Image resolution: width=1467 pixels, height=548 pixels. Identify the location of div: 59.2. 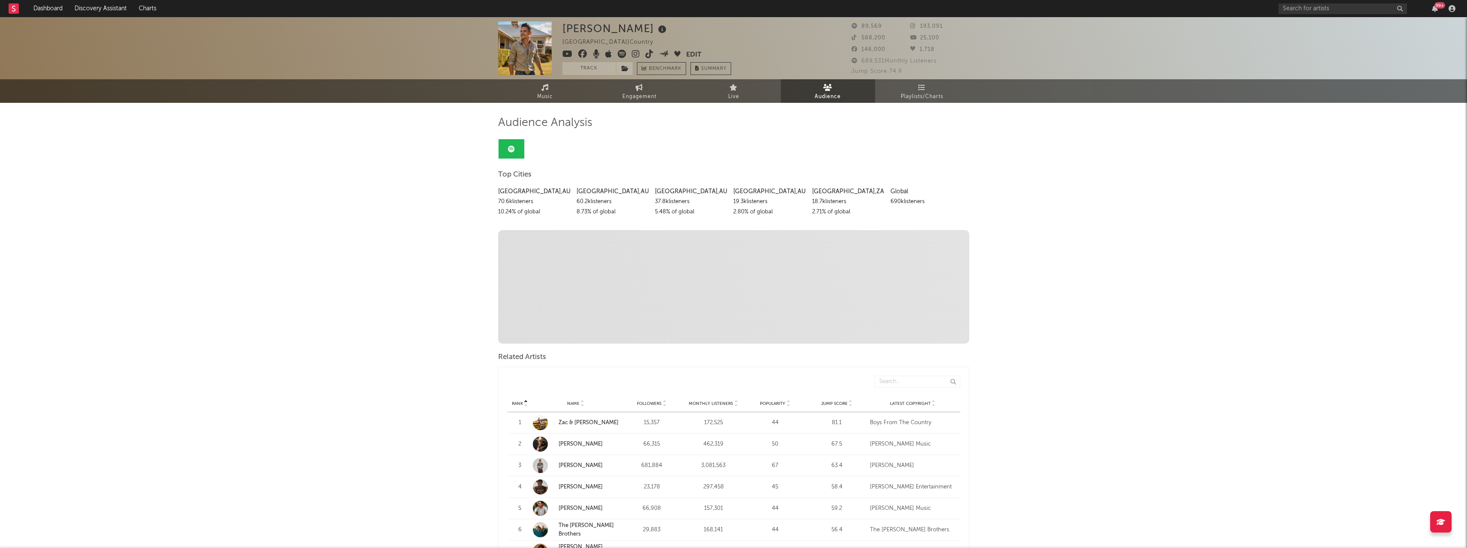
(837, 508).